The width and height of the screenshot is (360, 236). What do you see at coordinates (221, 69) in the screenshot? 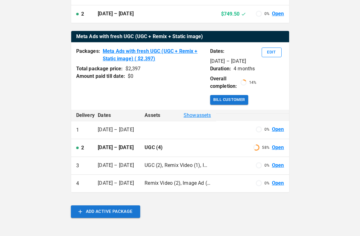
I see `p: Duration:` at bounding box center [221, 69].